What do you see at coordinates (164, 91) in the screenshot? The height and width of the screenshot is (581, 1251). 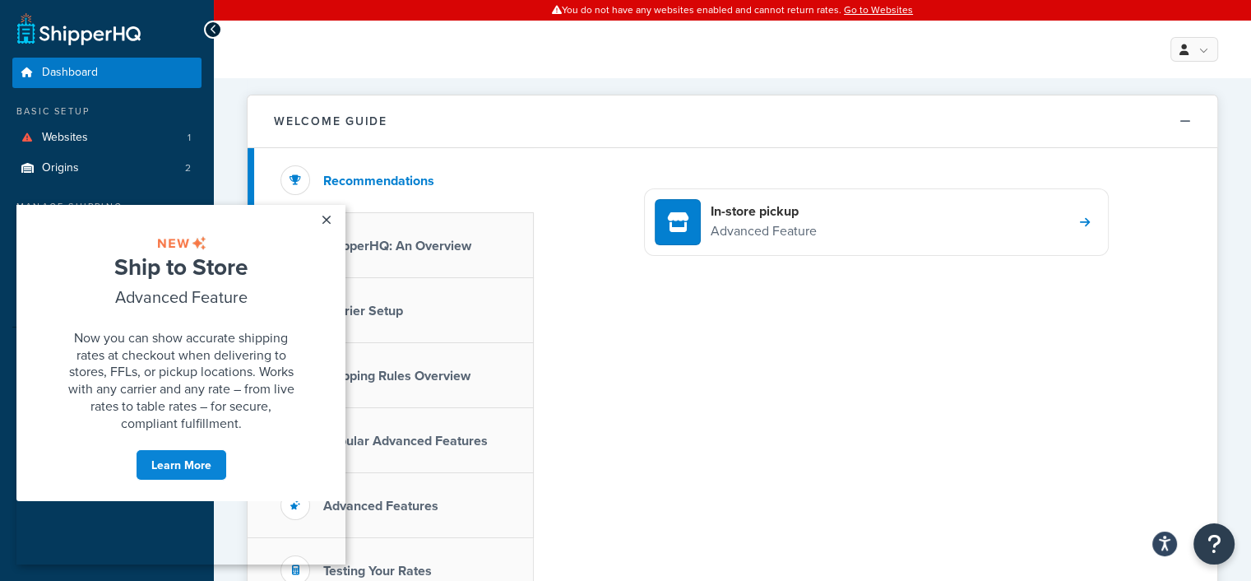 I see `span: Advanced Feature` at bounding box center [164, 91].